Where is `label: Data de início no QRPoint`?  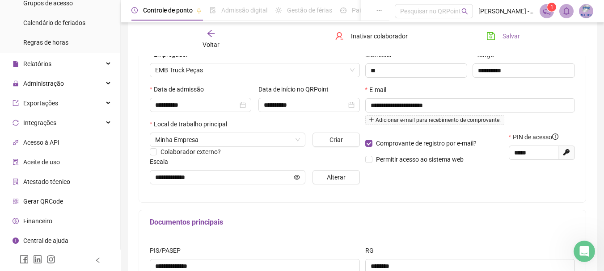 label: Data de início no QRPoint is located at coordinates (296, 89).